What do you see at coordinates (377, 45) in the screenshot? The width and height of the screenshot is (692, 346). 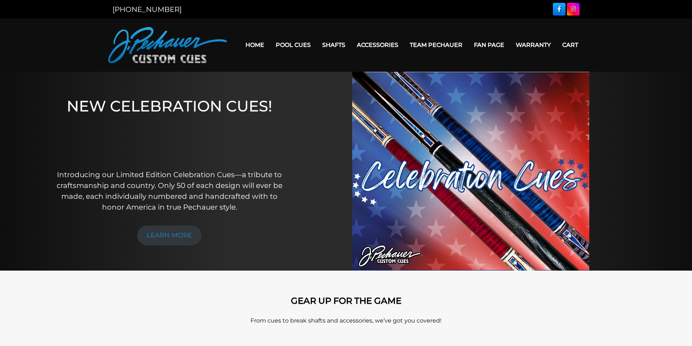 I see `a: Accessories` at bounding box center [377, 45].